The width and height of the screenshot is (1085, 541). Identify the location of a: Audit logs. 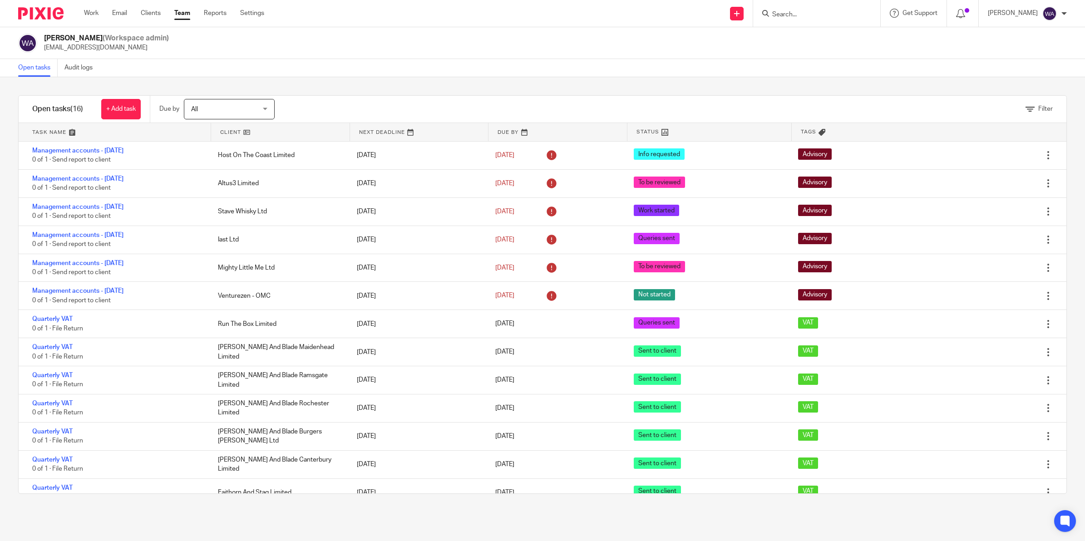
(82, 68).